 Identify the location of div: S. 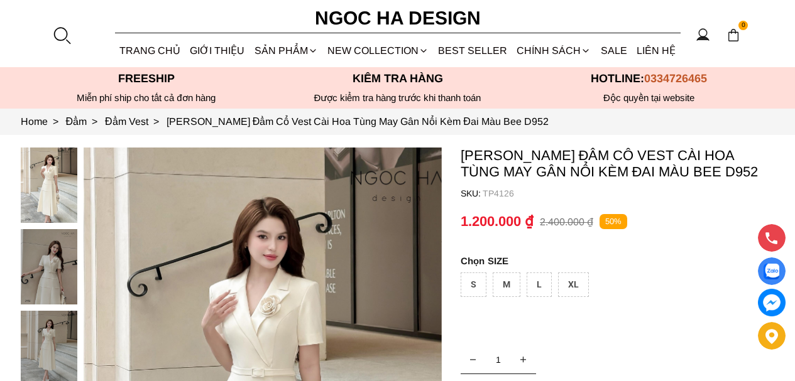
(473, 285).